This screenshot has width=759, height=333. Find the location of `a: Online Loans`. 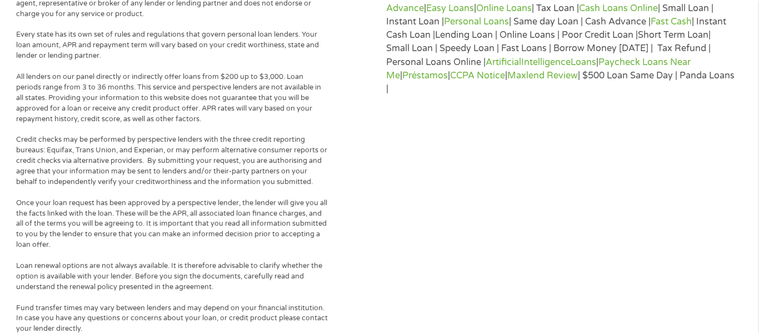

a: Online Loans is located at coordinates (504, 8).